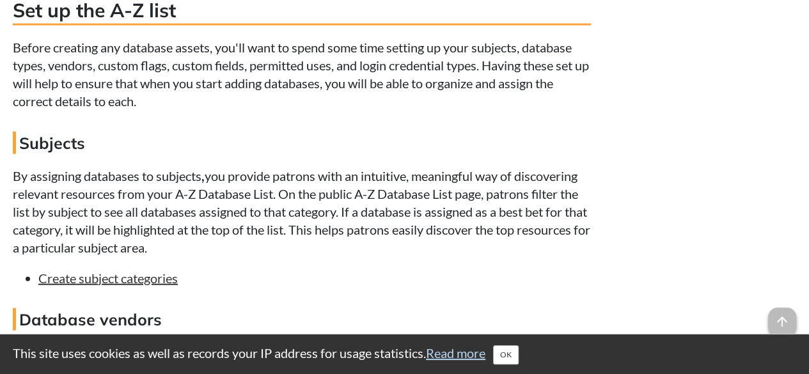  I want to click on h4: Subjects, so click(302, 143).